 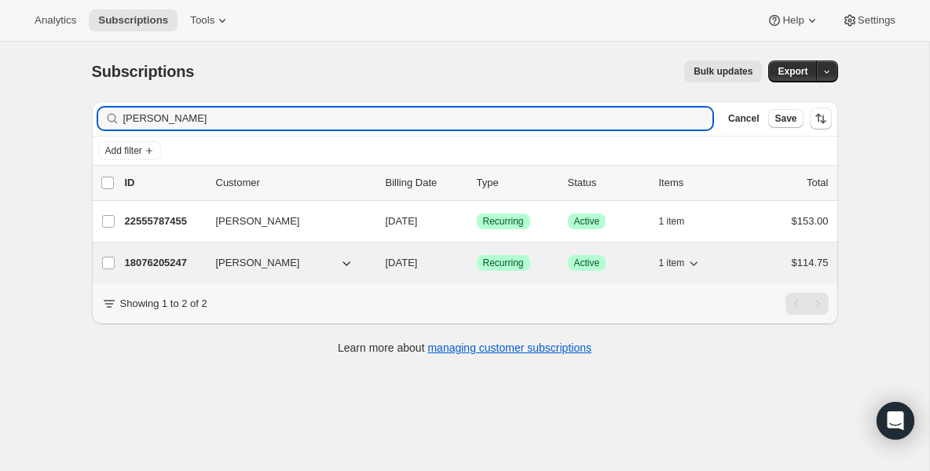 I want to click on input: Filter subscribers, so click(x=418, y=119).